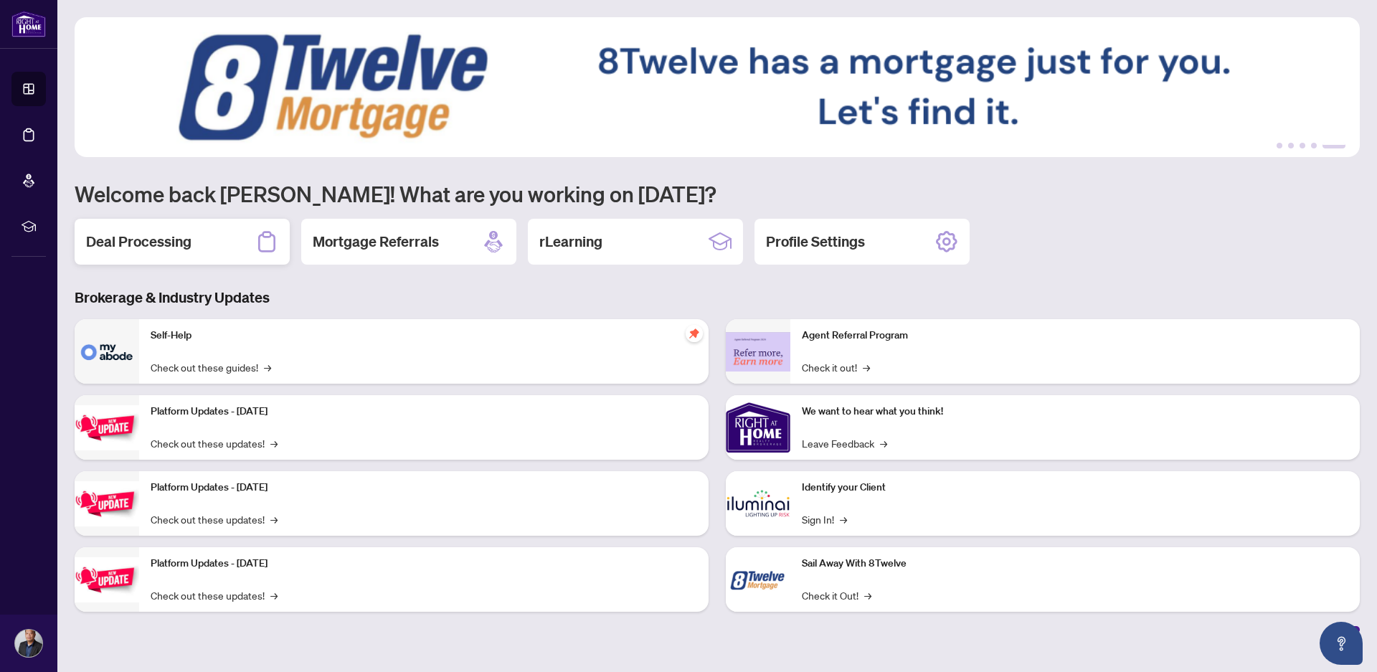  What do you see at coordinates (717, 298) in the screenshot?
I see `h3: Brokerage & Industry Updates` at bounding box center [717, 298].